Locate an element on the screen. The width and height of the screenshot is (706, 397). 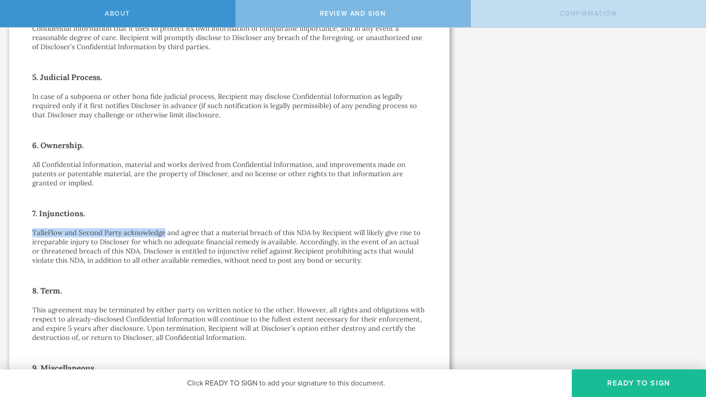
h2: 6. Ownership. is located at coordinates (229, 145).